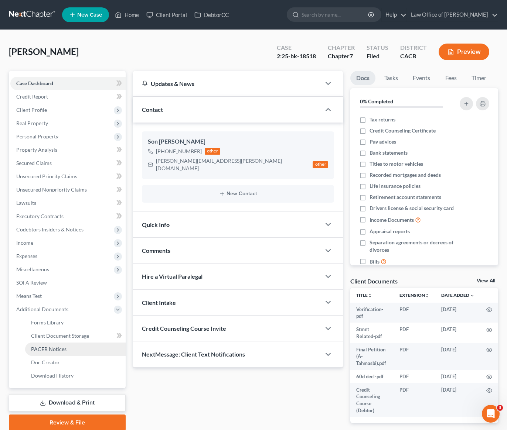 The width and height of the screenshot is (507, 430). What do you see at coordinates (75, 349) in the screenshot?
I see `a: PACER Notices` at bounding box center [75, 349].